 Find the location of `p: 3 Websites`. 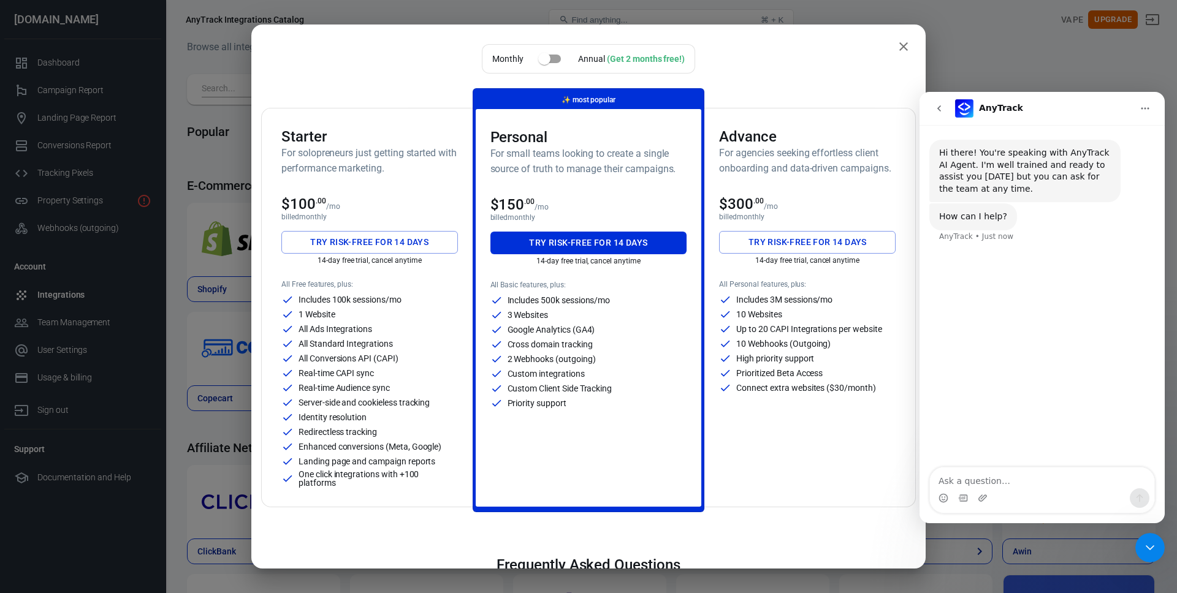

p: 3 Websites is located at coordinates (528, 315).